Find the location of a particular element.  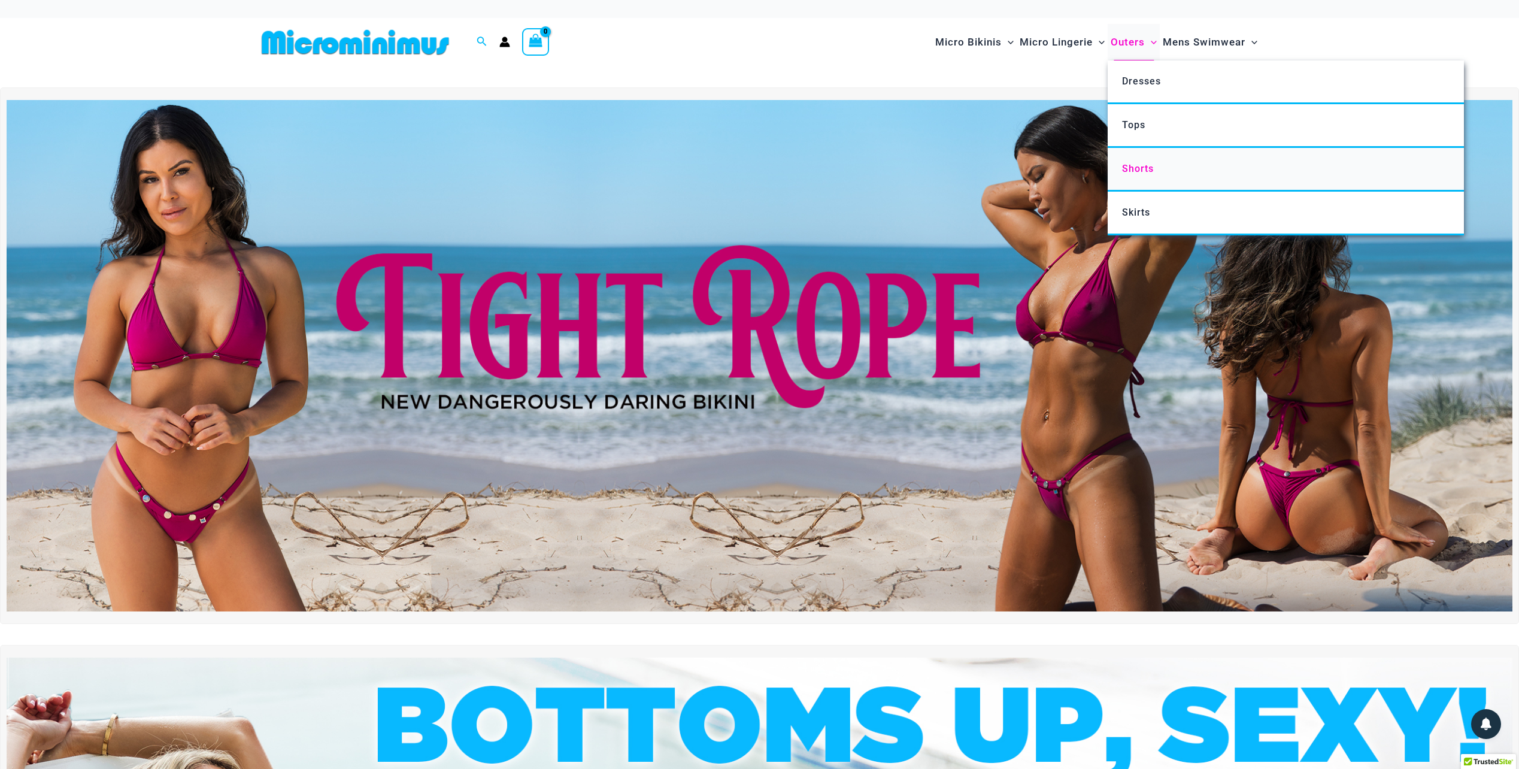

span: Outers is located at coordinates (1128, 42).